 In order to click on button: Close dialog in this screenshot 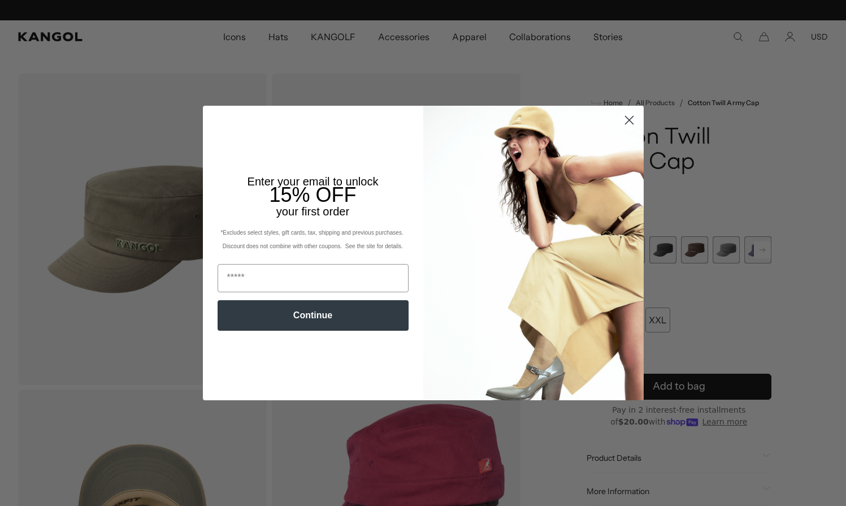, I will do `click(629, 120)`.